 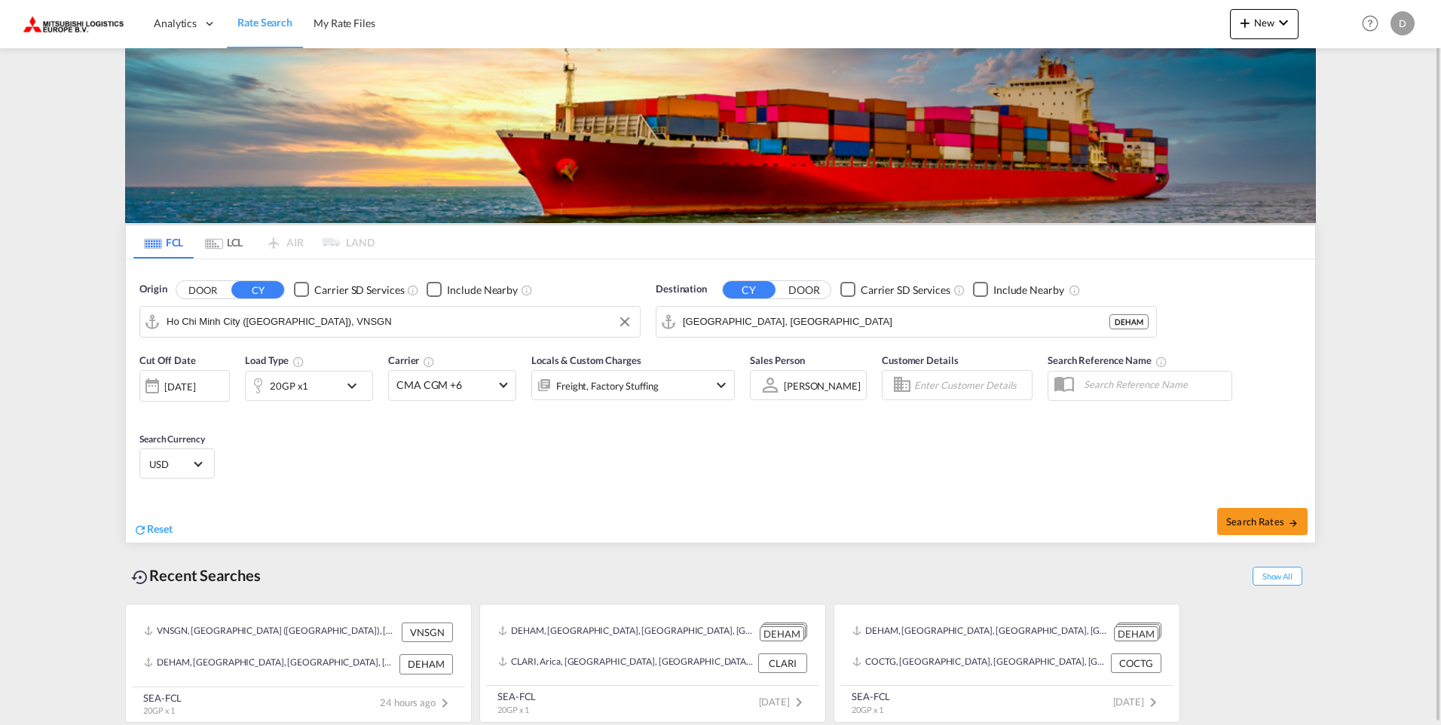 What do you see at coordinates (274, 360) in the screenshot?
I see `span: Load Type` at bounding box center [274, 360].